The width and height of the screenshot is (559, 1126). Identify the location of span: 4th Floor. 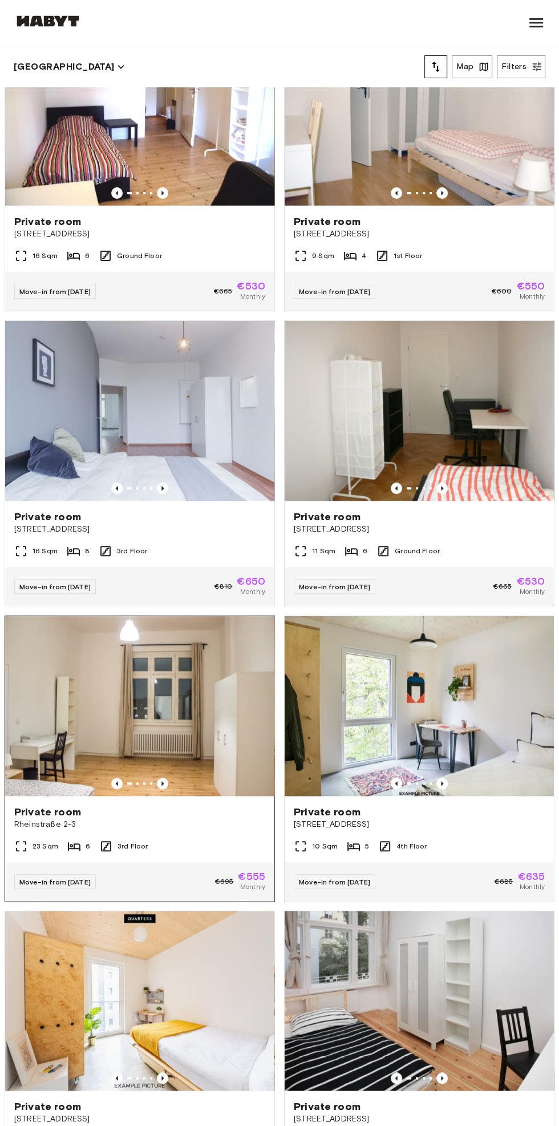
(412, 846).